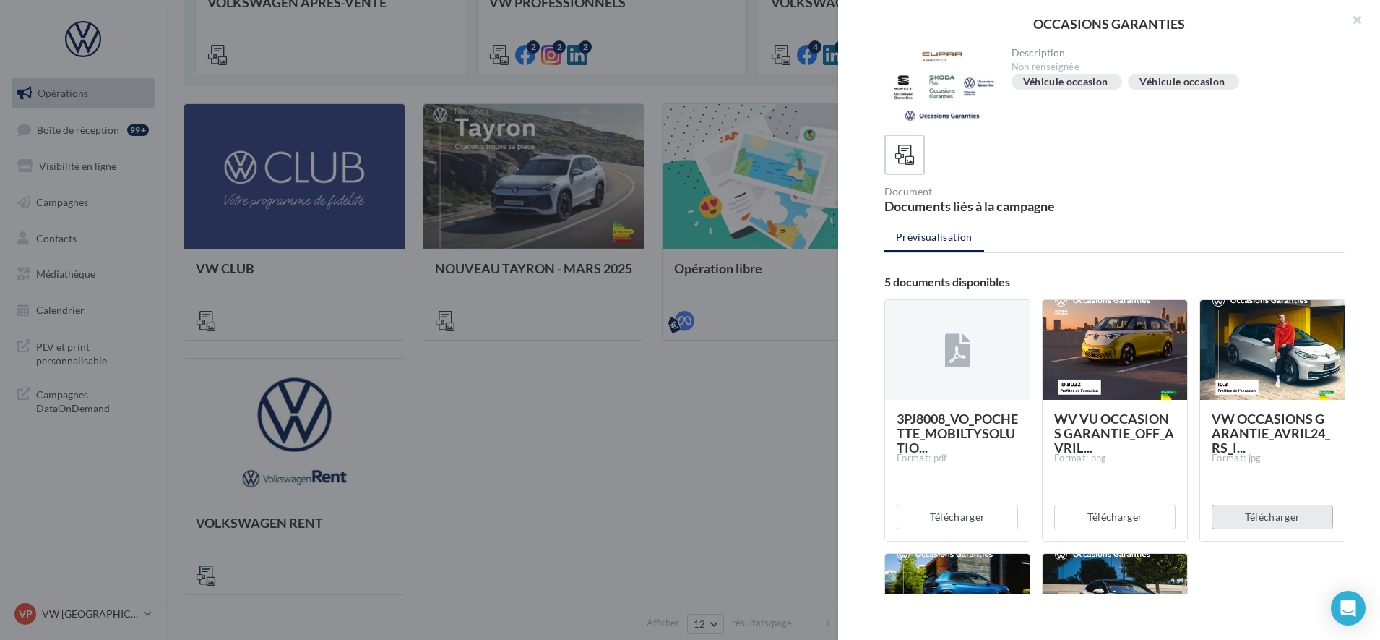  What do you see at coordinates (1349, 608) in the screenshot?
I see `div: Open Intercom Messenger` at bounding box center [1349, 608].